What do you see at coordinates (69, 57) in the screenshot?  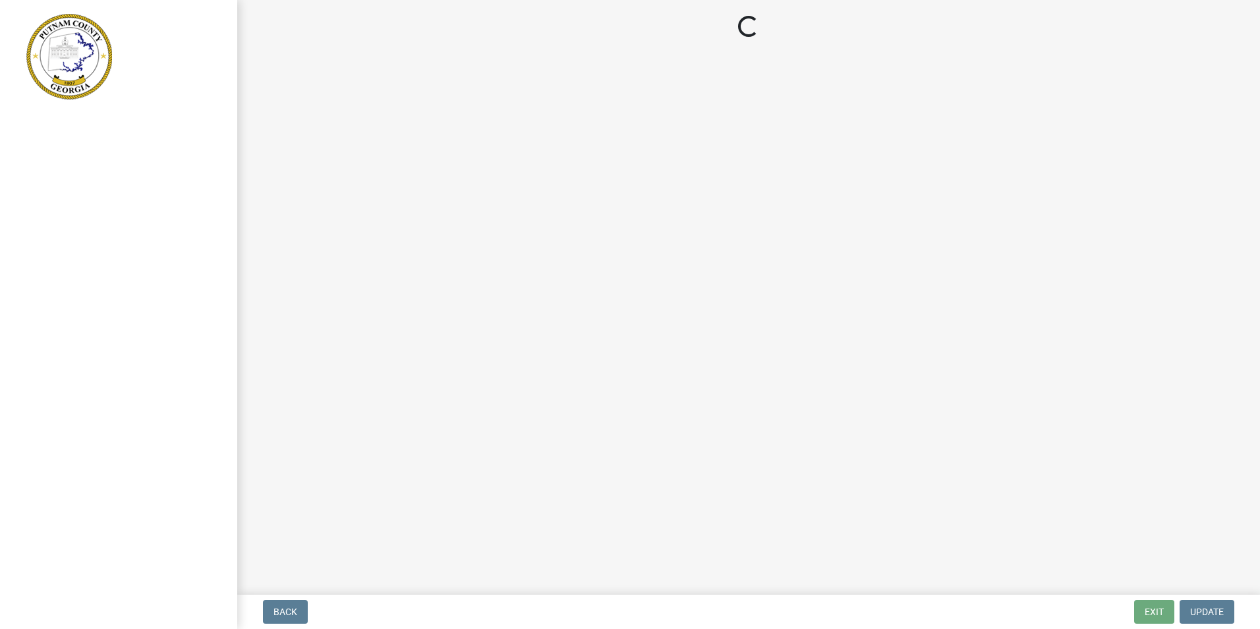 I see `img: Putnam County, Georgia` at bounding box center [69, 57].